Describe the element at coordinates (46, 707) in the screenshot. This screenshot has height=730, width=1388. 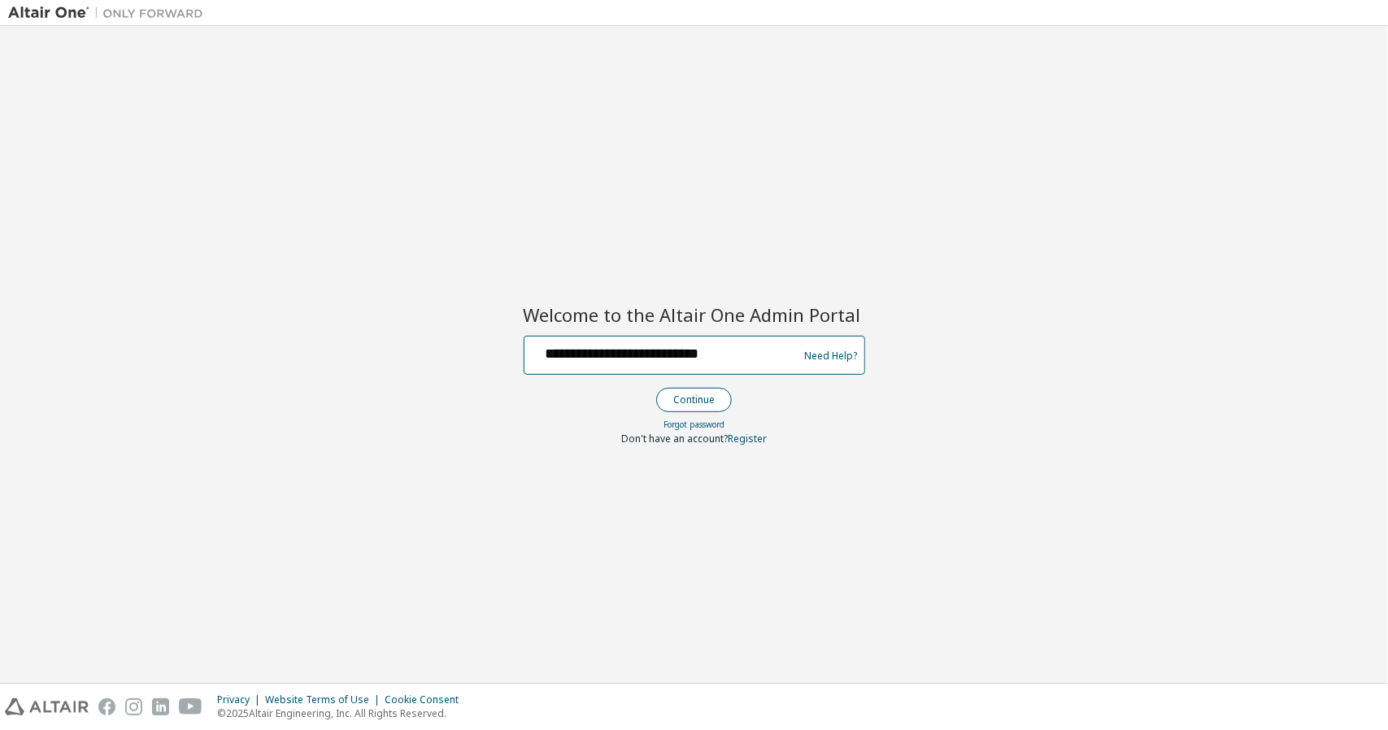
I see `img: altair_logo.svg` at that location.